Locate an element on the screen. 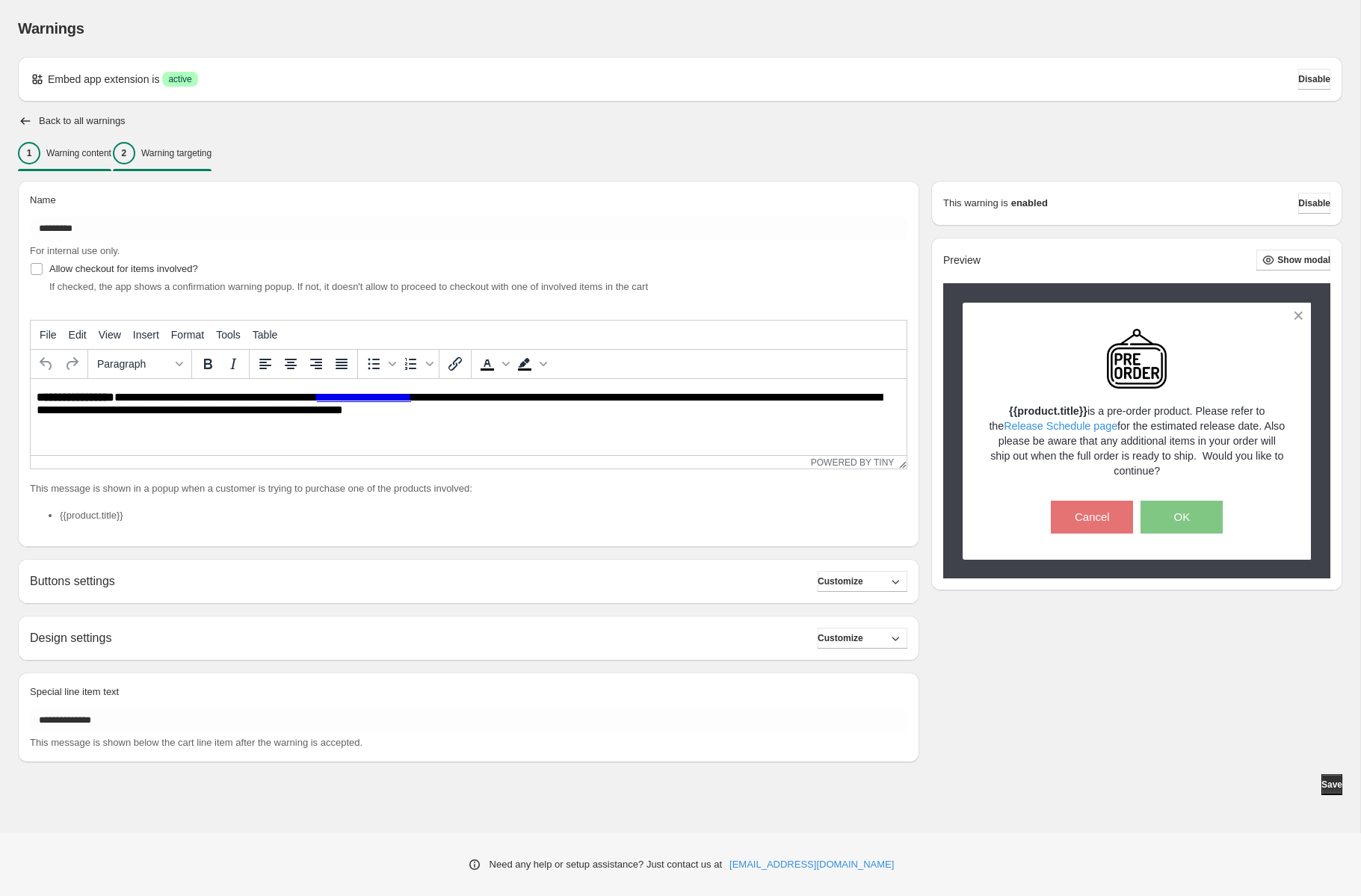  span: If checked, the app shows a confirmation warning popup. If not, it doesn't allow to proceed to ch... is located at coordinates (349, 287).